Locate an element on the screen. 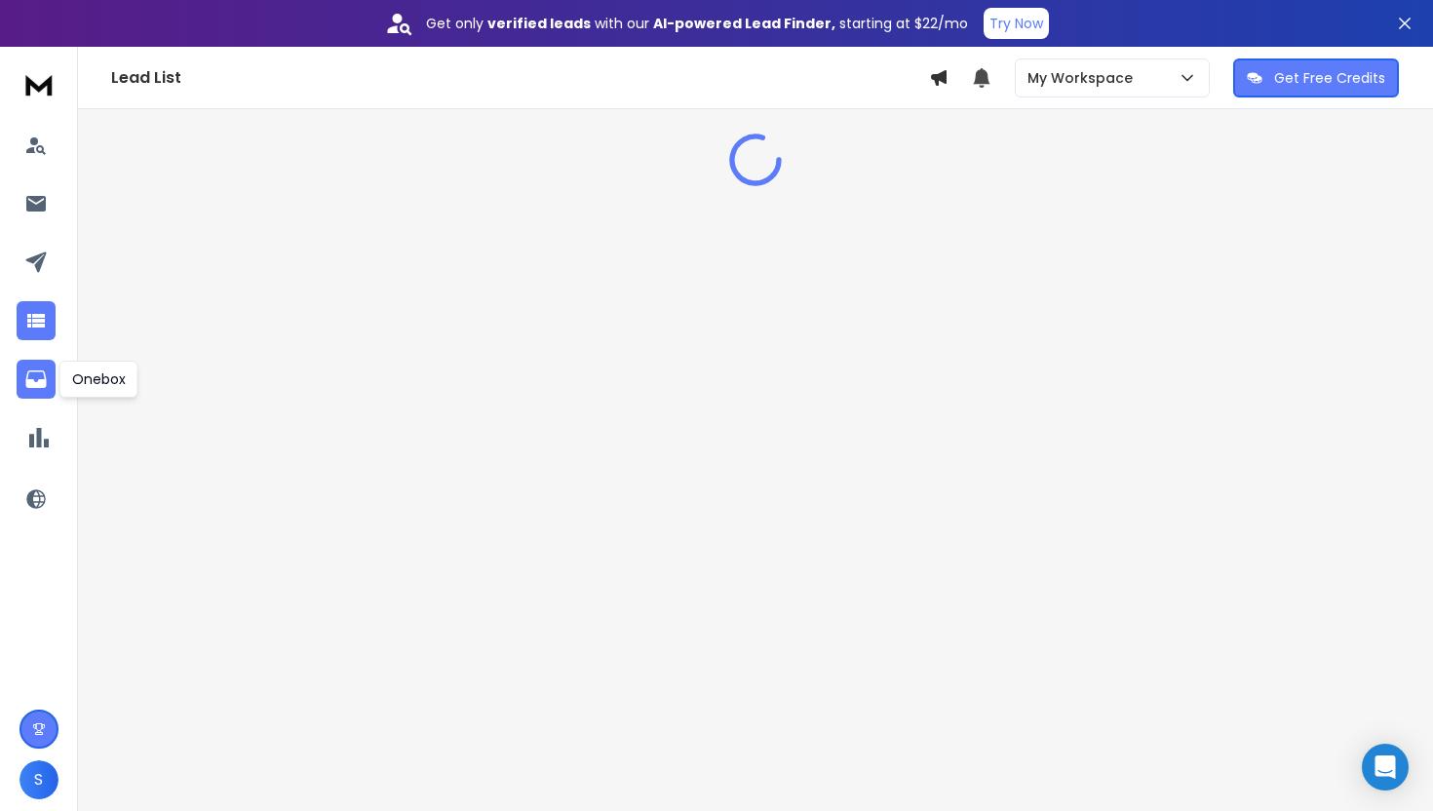 This screenshot has width=1433, height=811. img: logo is located at coordinates (39, 84).